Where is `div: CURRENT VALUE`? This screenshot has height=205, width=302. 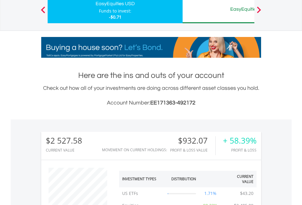 div: CURRENT VALUE is located at coordinates (64, 150).